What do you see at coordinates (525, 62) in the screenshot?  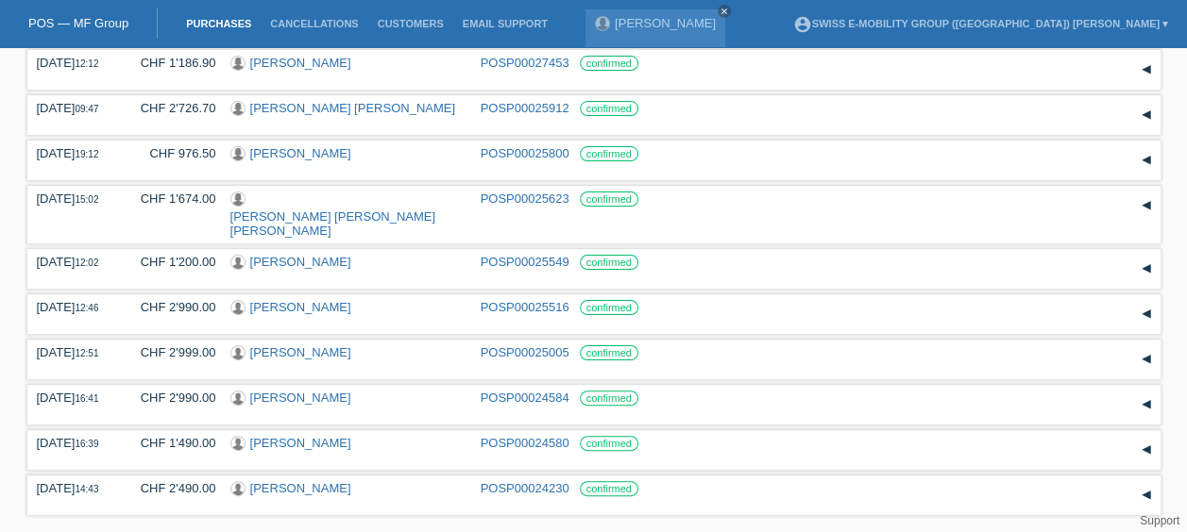 I see `a: POSP00027453` at bounding box center [525, 62].